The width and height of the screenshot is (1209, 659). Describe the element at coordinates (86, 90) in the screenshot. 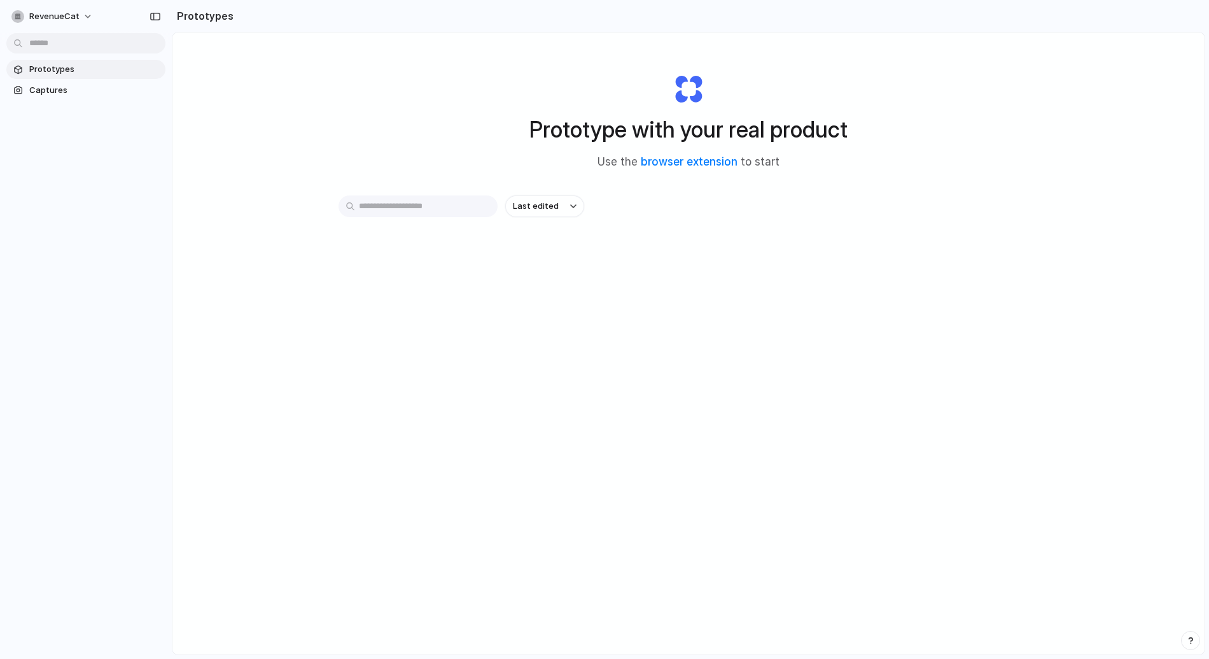

I see `a: Captures` at that location.